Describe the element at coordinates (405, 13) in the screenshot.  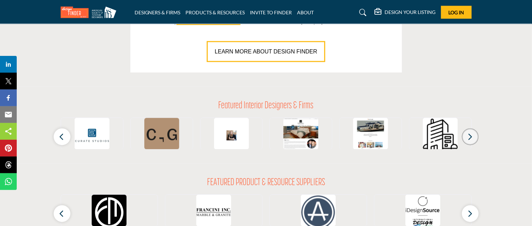
I see `div: DESIGN YOUR LISTING` at that location.